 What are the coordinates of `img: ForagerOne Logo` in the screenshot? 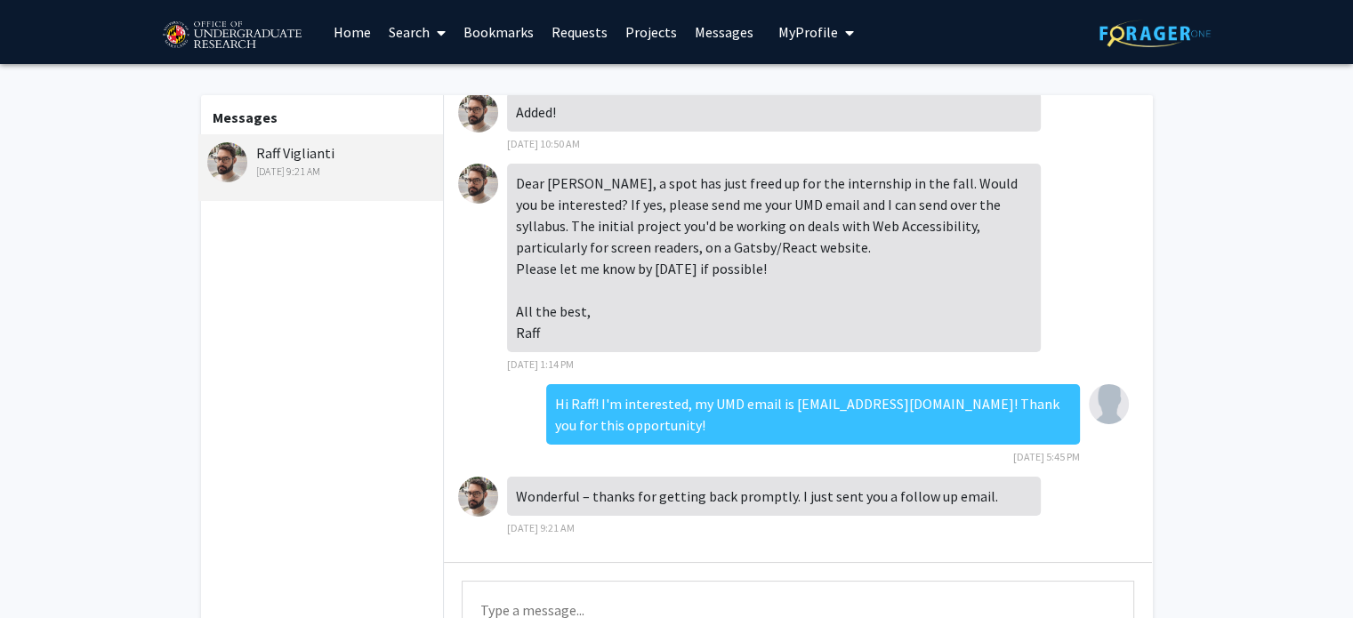 It's located at (1154, 33).